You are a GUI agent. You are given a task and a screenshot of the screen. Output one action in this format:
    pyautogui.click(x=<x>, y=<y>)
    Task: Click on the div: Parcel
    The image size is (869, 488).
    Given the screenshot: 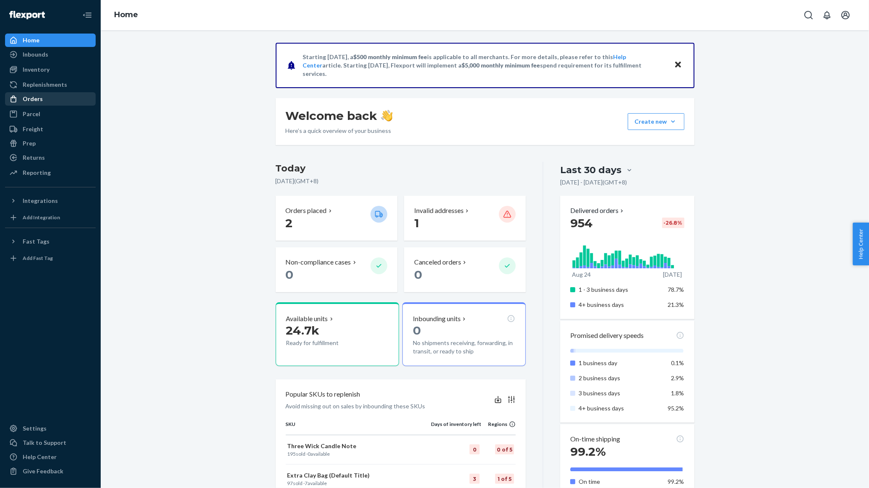 What is the action you would take?
    pyautogui.click(x=31, y=114)
    